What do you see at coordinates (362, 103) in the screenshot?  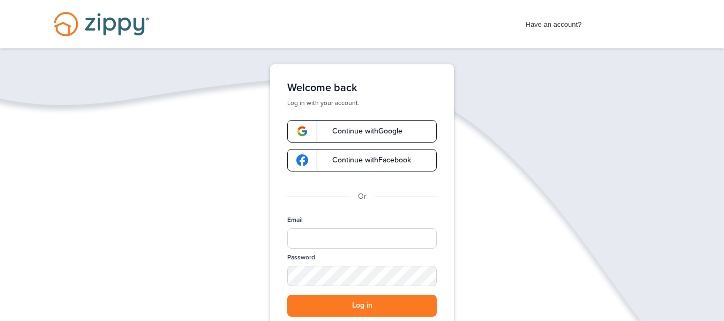 I see `p: Log in with your account.` at bounding box center [362, 103].